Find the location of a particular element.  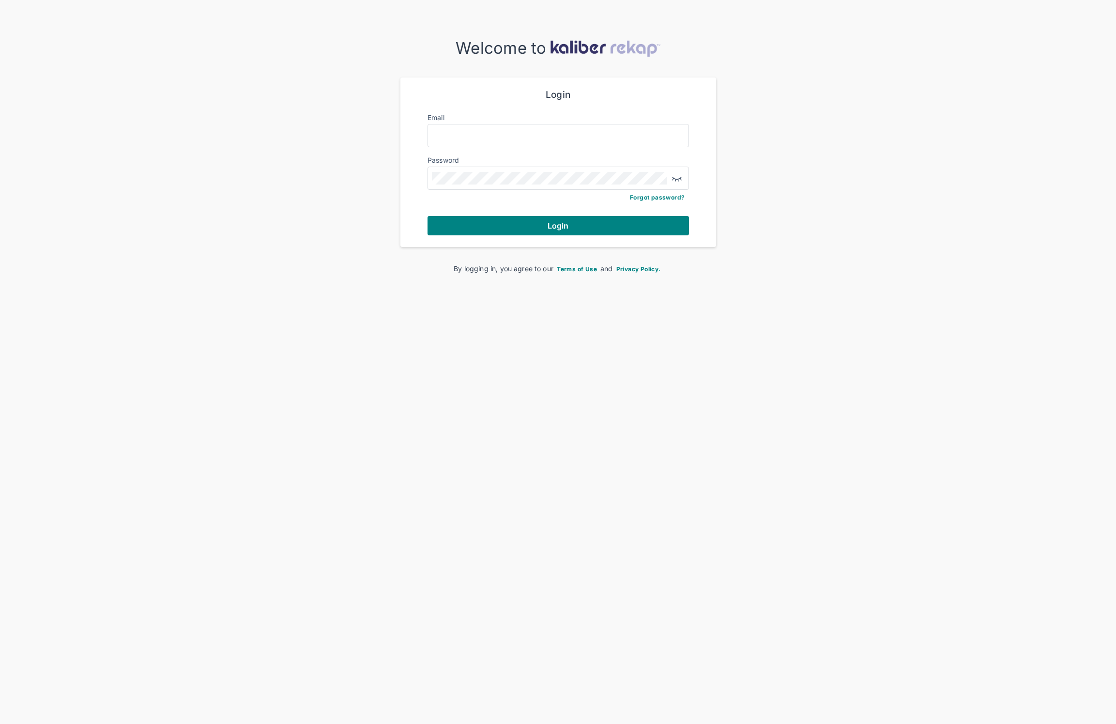

label: Password is located at coordinates (443, 160).